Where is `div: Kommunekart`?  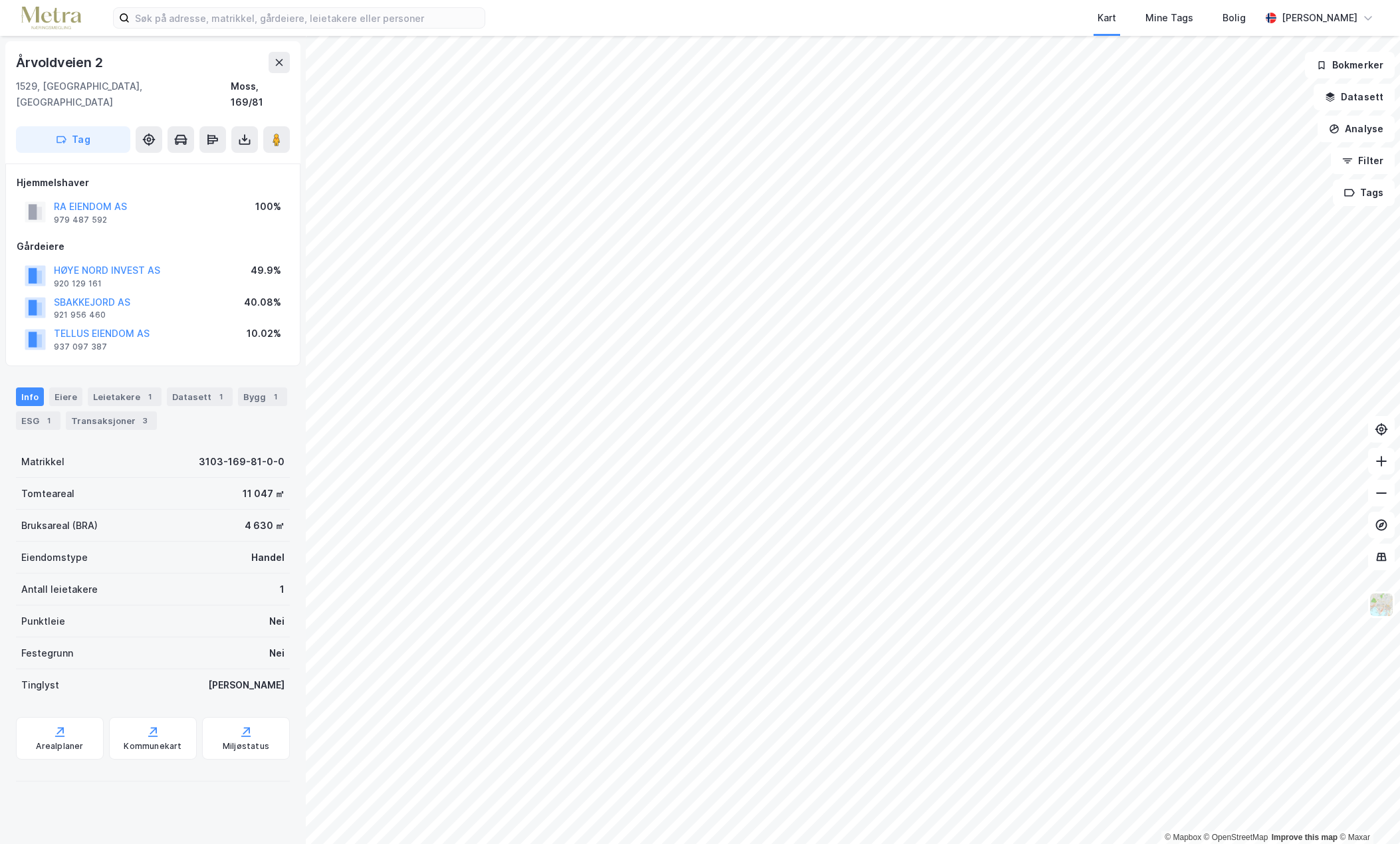 div: Kommunekart is located at coordinates (152, 747).